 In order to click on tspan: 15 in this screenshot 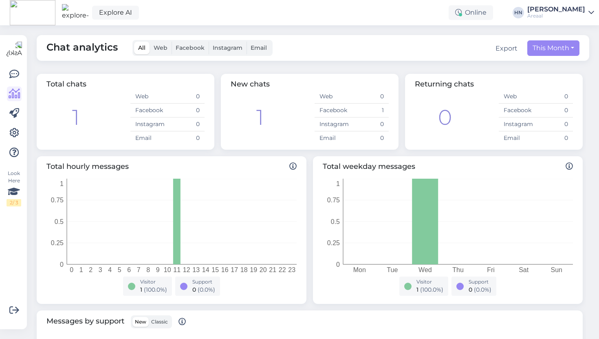, I will do `click(215, 269)`.